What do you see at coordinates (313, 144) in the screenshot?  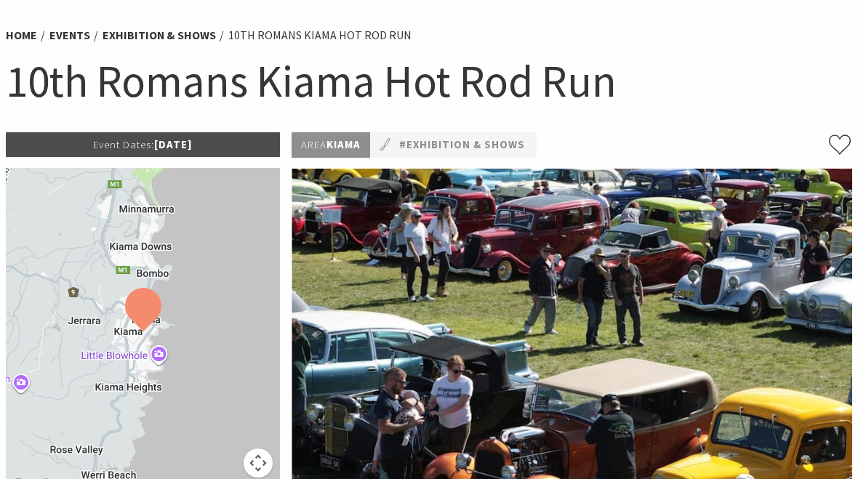 I see `span: Area` at bounding box center [313, 144].